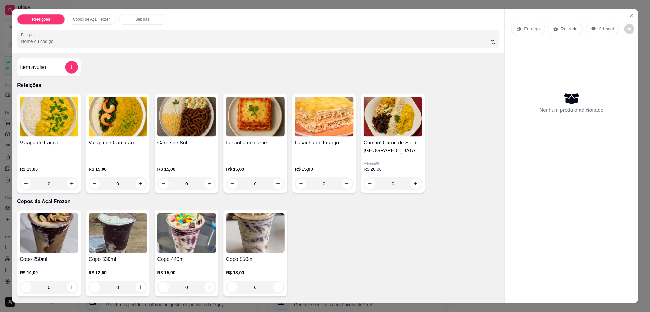 This screenshot has height=312, width=650. I want to click on p: R$ 18,00, so click(255, 273).